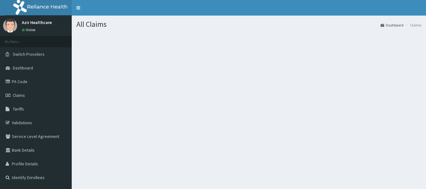 This screenshot has height=189, width=426. What do you see at coordinates (37, 22) in the screenshot?
I see `p: Azir Healthcare` at bounding box center [37, 22].